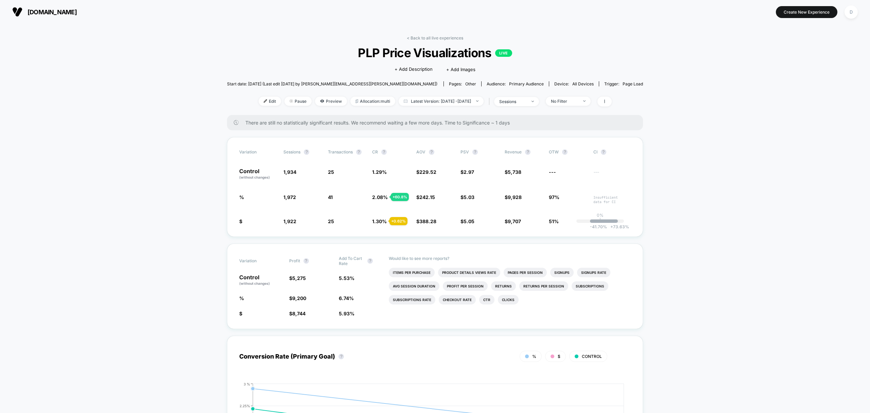  I want to click on span: 5.93 %, so click(347, 313).